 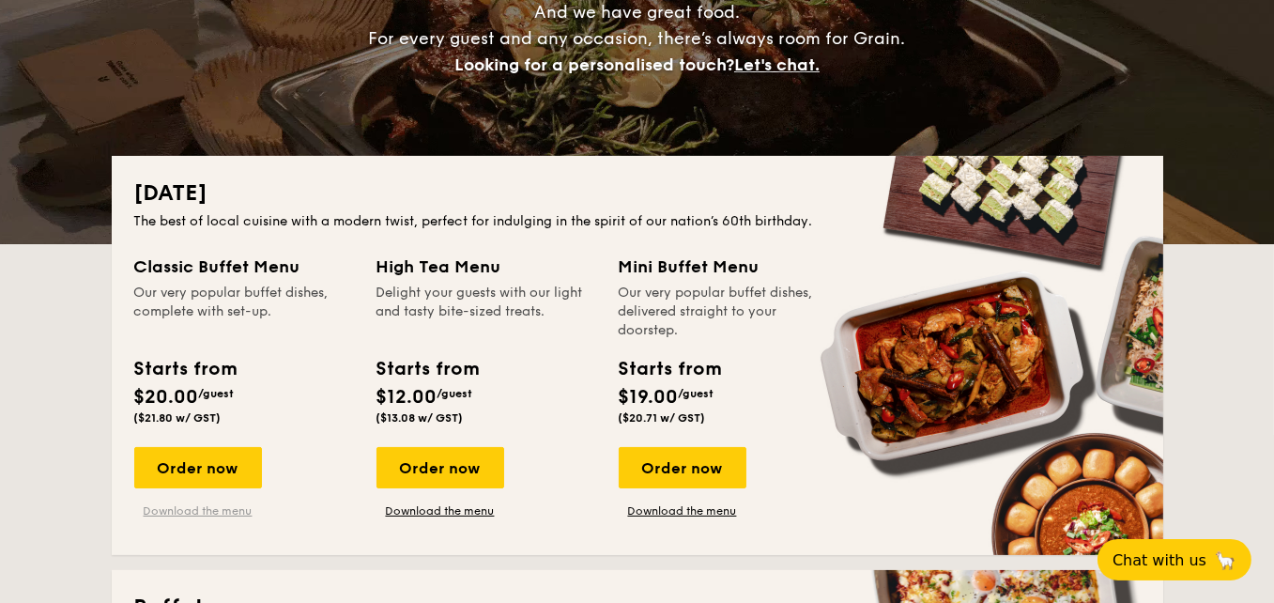 What do you see at coordinates (244, 312) in the screenshot?
I see `div: Our very popular buffet dishes, complete with set-up.` at bounding box center [244, 312].